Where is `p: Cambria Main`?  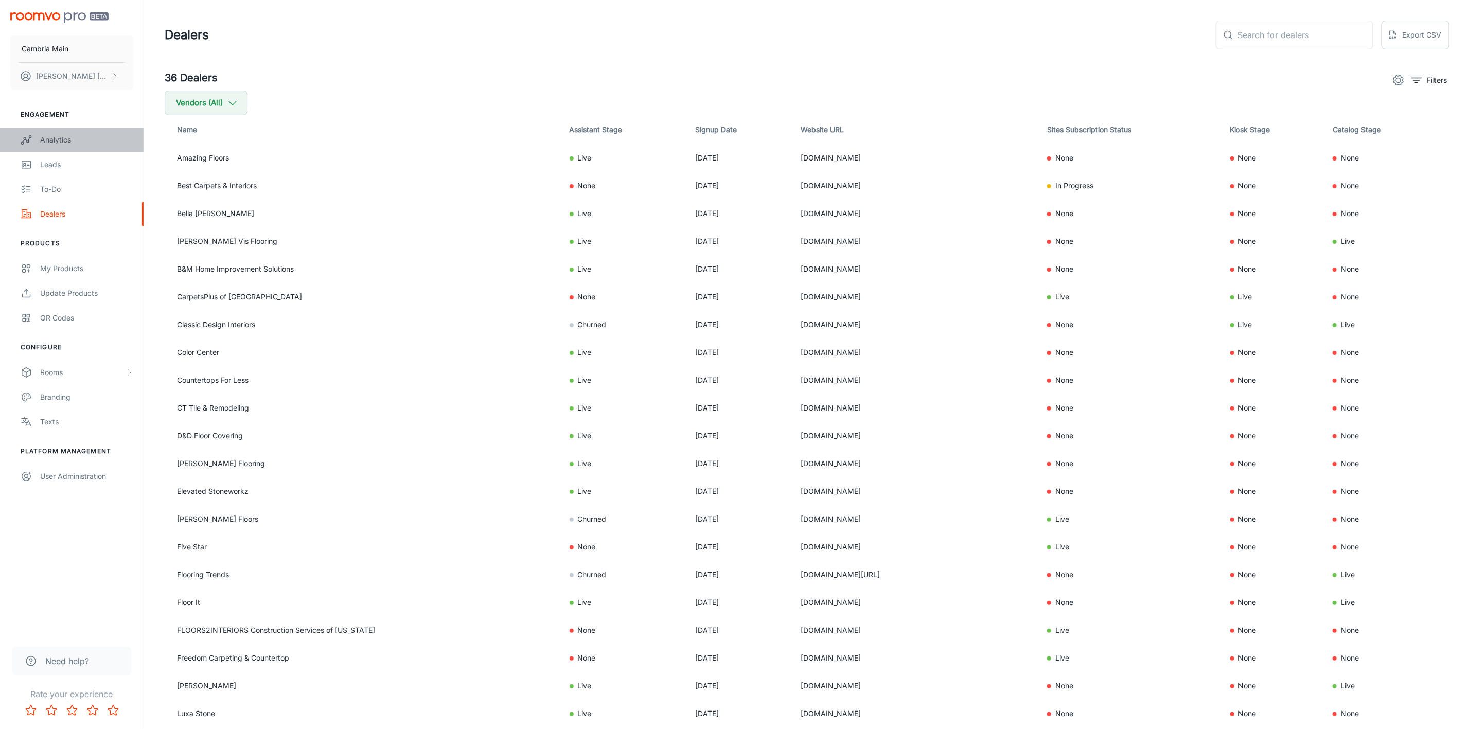 p: Cambria Main is located at coordinates (45, 49).